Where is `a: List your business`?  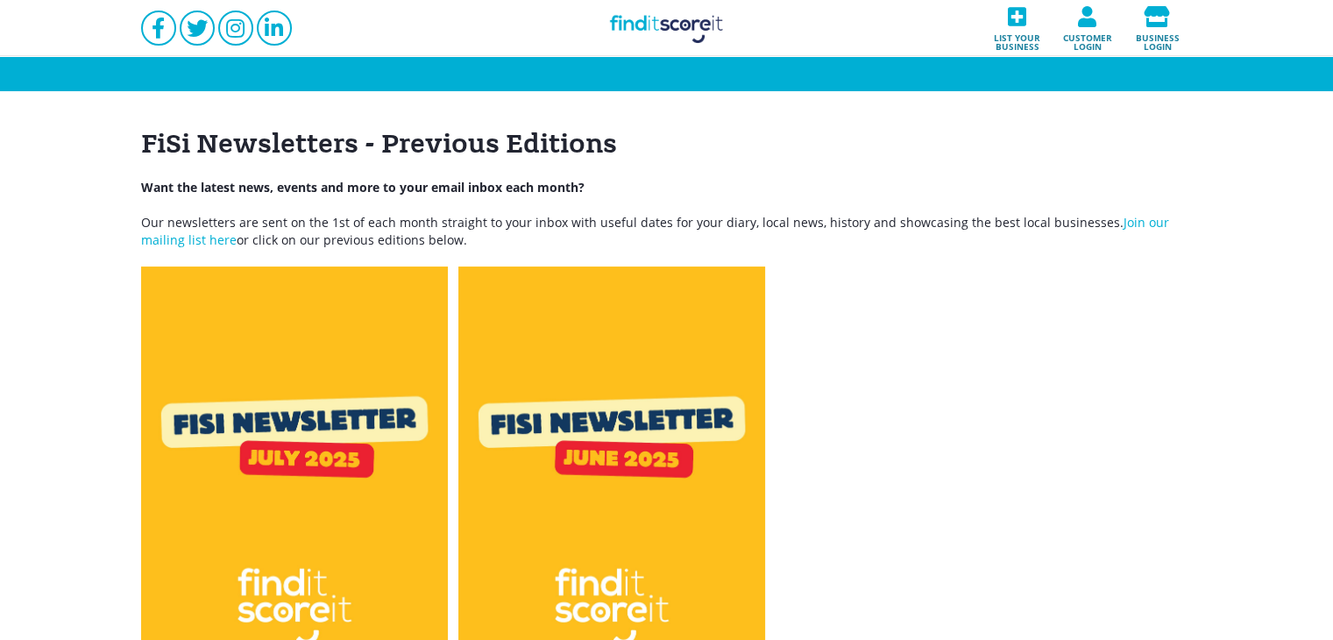 a: List your business is located at coordinates (1017, 28).